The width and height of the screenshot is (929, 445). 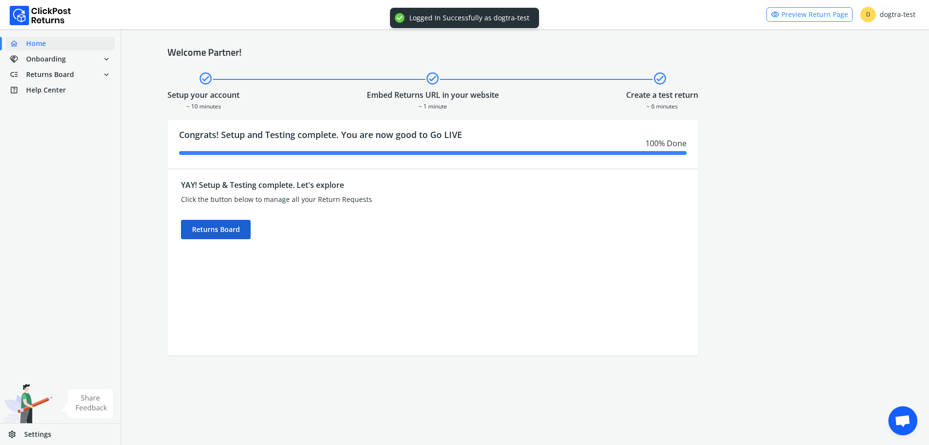 I want to click on span: low_priority, so click(x=18, y=75).